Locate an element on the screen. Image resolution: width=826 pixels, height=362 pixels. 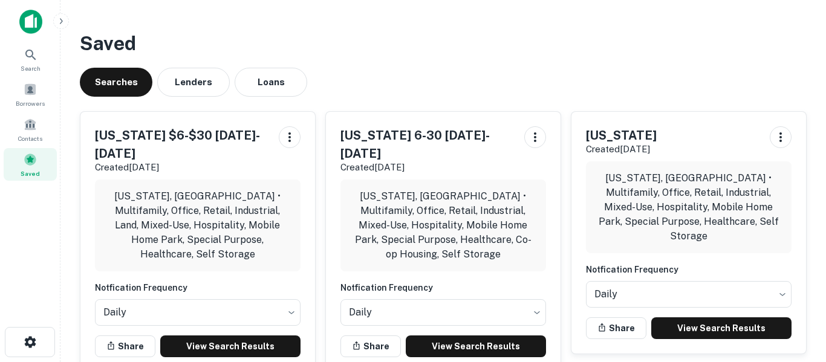
div: Contacts is located at coordinates (30, 129).